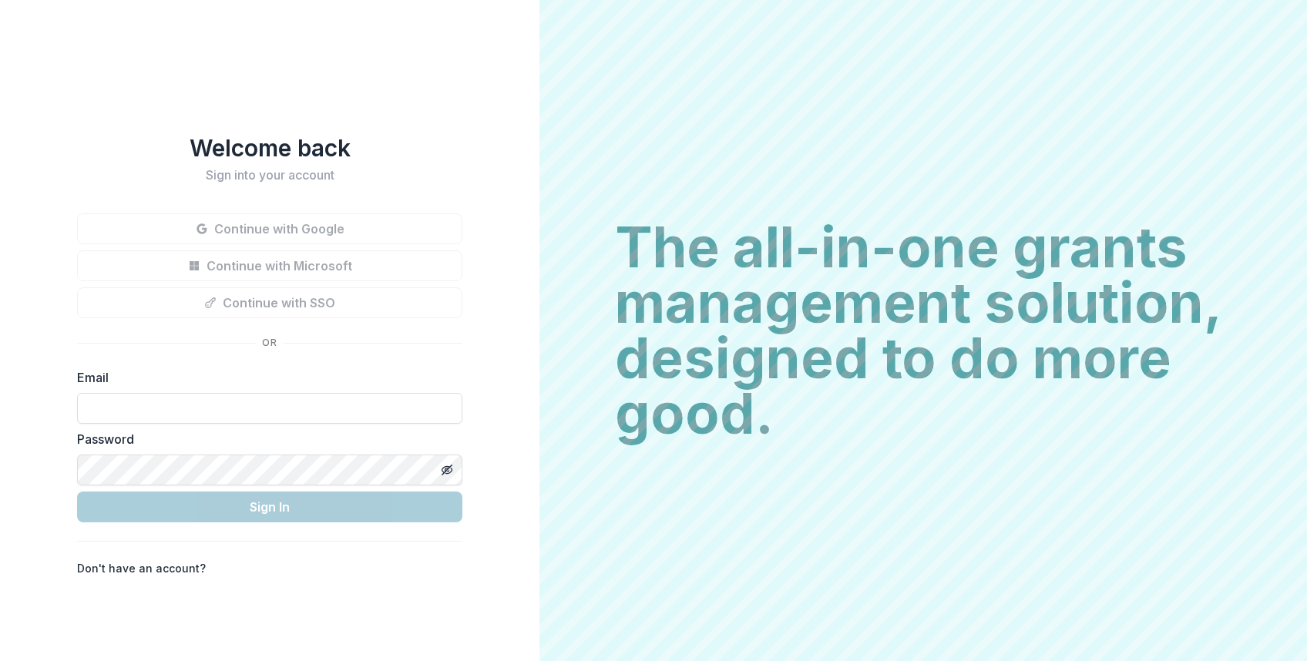 The width and height of the screenshot is (1307, 661). What do you see at coordinates (270, 507) in the screenshot?
I see `button: Sign In` at bounding box center [270, 507].